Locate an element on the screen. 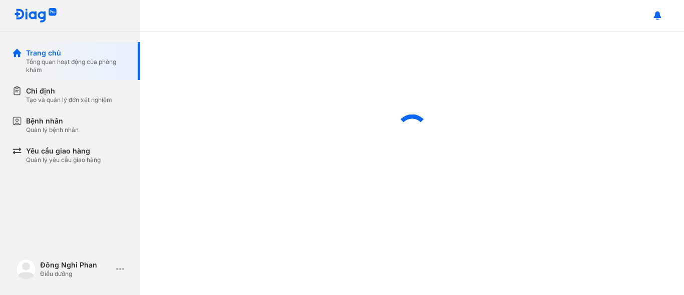  div: Chỉ định is located at coordinates (69, 91).